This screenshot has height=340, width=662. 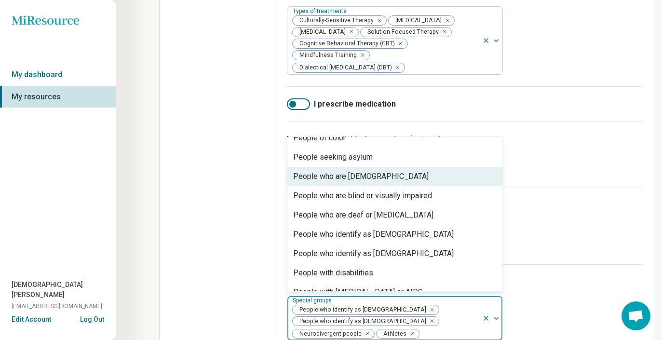 I want to click on a: Open chat, so click(x=636, y=316).